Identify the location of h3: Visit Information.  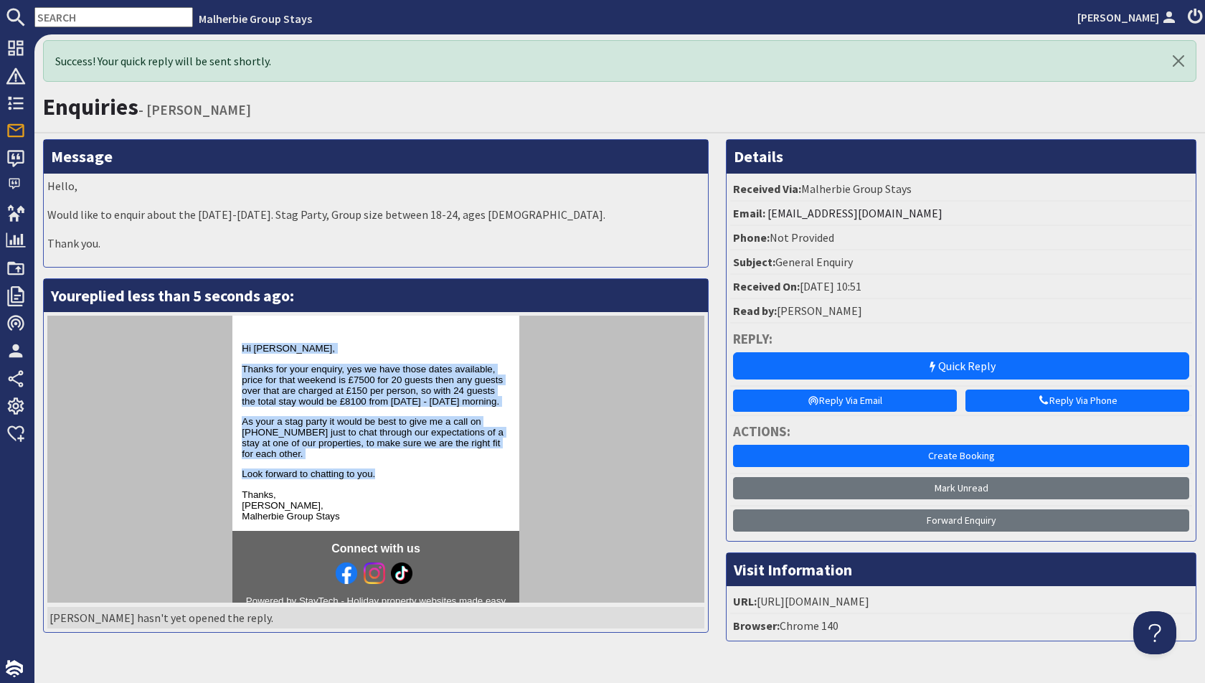
(961, 570).